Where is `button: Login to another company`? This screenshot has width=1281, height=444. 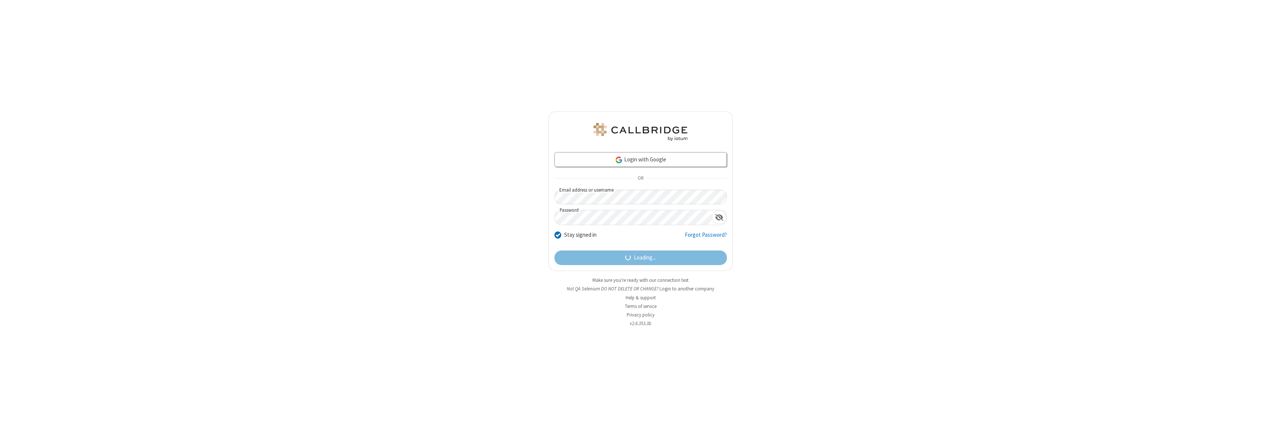
button: Login to another company is located at coordinates (687, 288).